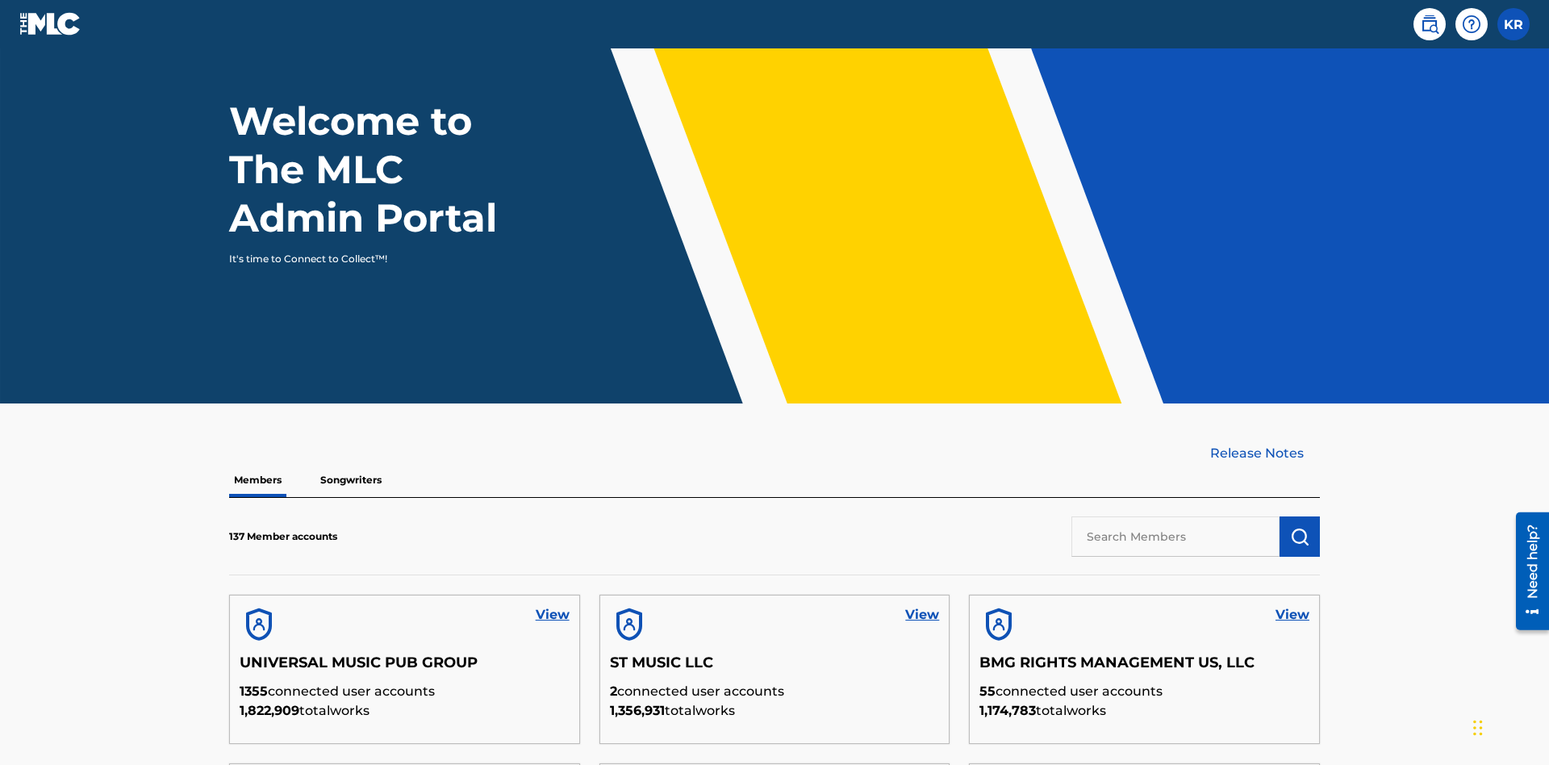 The width and height of the screenshot is (1549, 765). What do you see at coordinates (613, 691) in the screenshot?
I see `span: 2` at bounding box center [613, 691].